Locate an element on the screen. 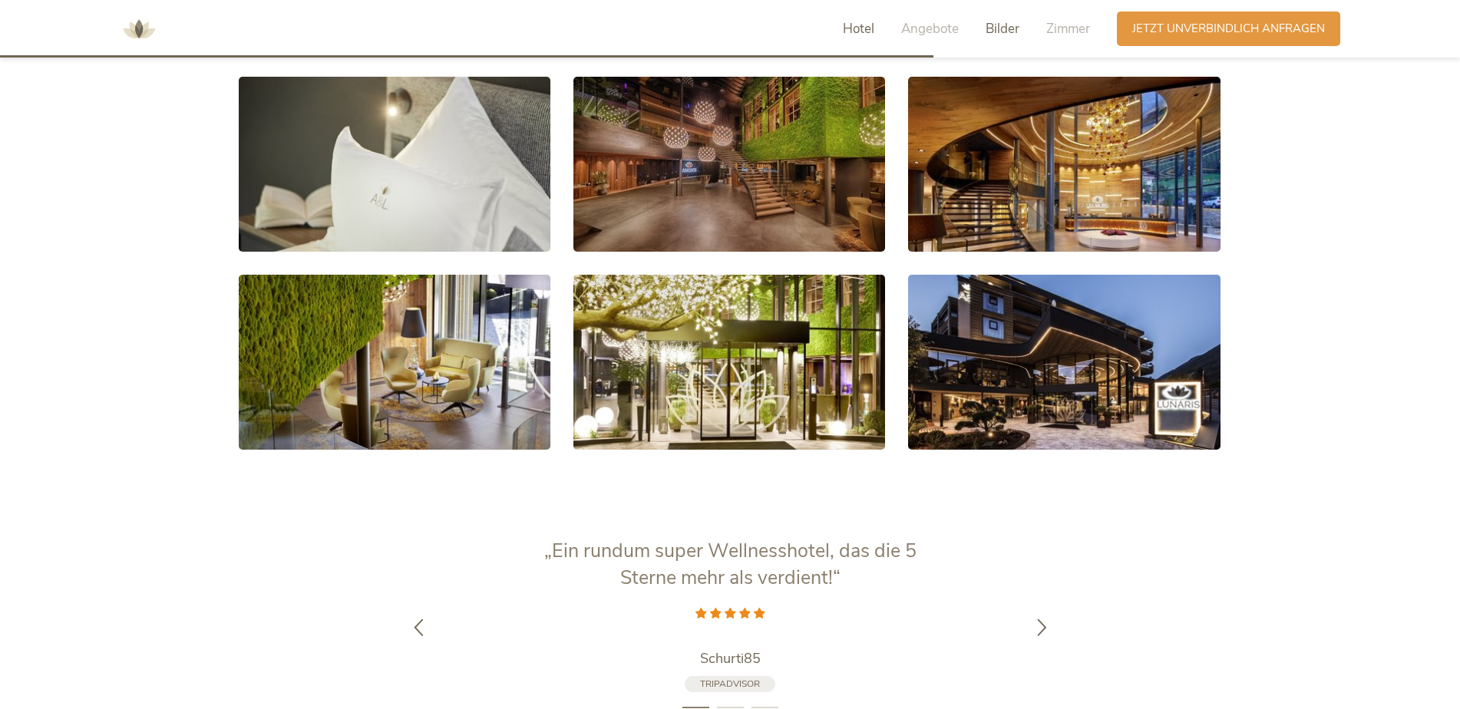  a: Tripadvisor is located at coordinates (730, 684).